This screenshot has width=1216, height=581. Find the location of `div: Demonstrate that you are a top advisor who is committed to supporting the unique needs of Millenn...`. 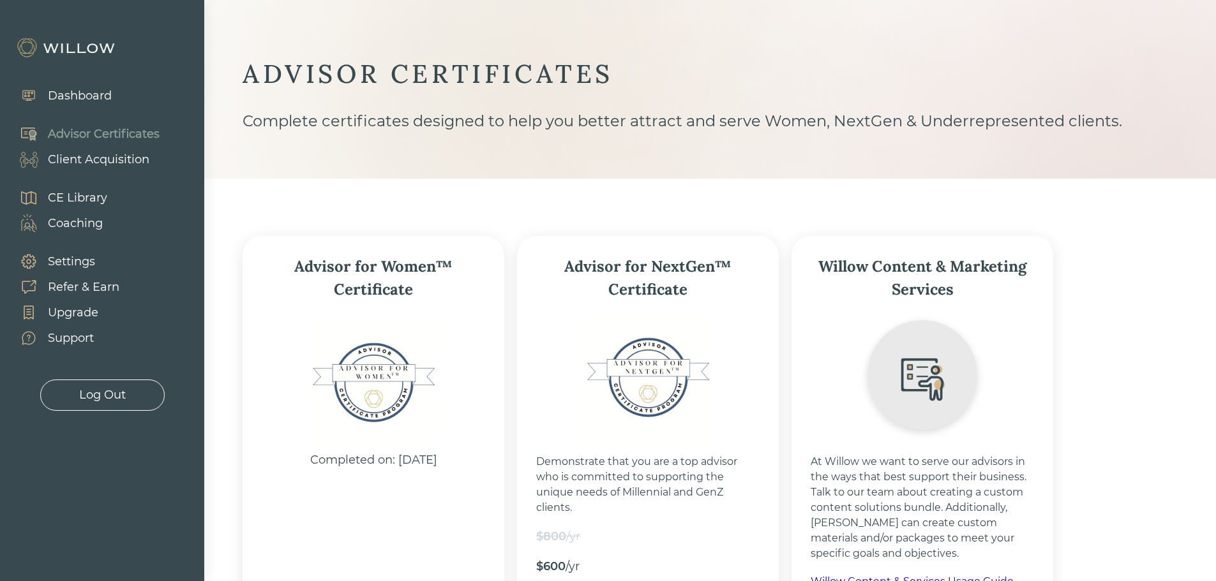

div: Demonstrate that you are a top advisor who is committed to supporting the unique needs of Millenn... is located at coordinates (648, 485).